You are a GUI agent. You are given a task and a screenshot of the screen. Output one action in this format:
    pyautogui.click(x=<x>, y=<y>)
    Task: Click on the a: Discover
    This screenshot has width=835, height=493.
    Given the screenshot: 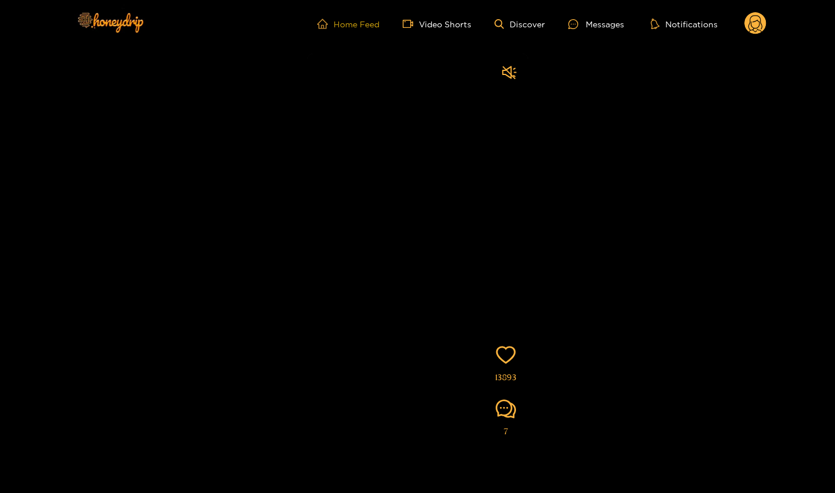 What is the action you would take?
    pyautogui.click(x=519, y=24)
    